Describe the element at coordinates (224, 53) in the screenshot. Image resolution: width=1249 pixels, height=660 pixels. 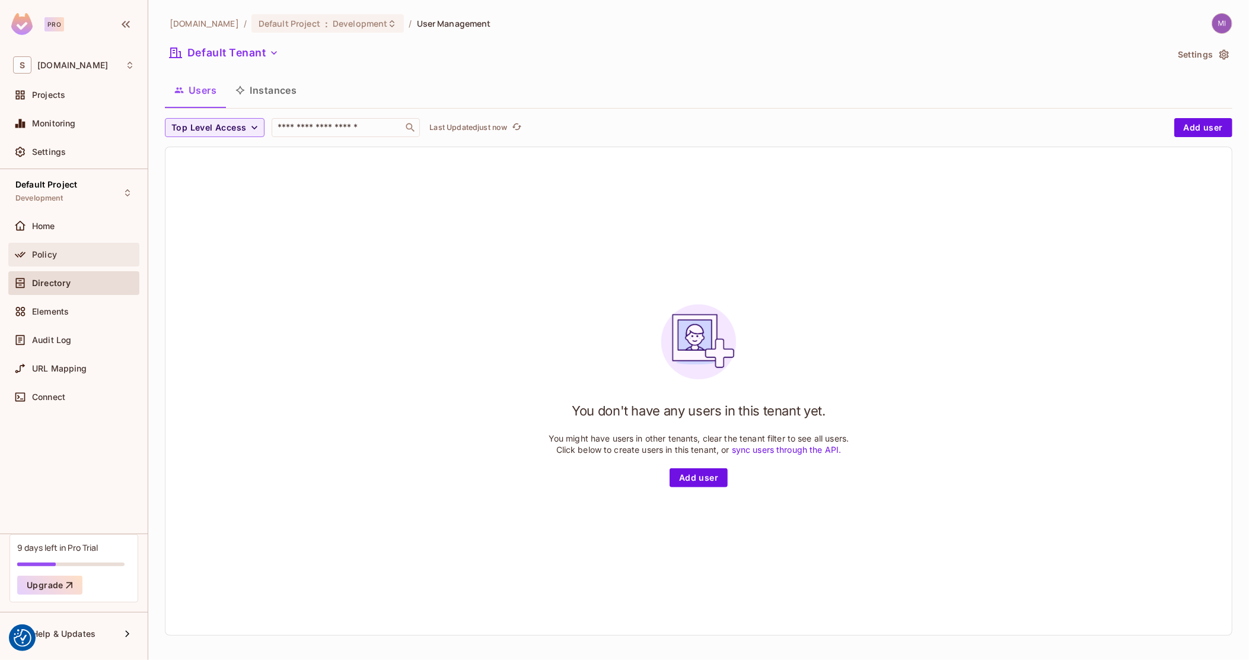
I see `button: Default Tenant` at that location.